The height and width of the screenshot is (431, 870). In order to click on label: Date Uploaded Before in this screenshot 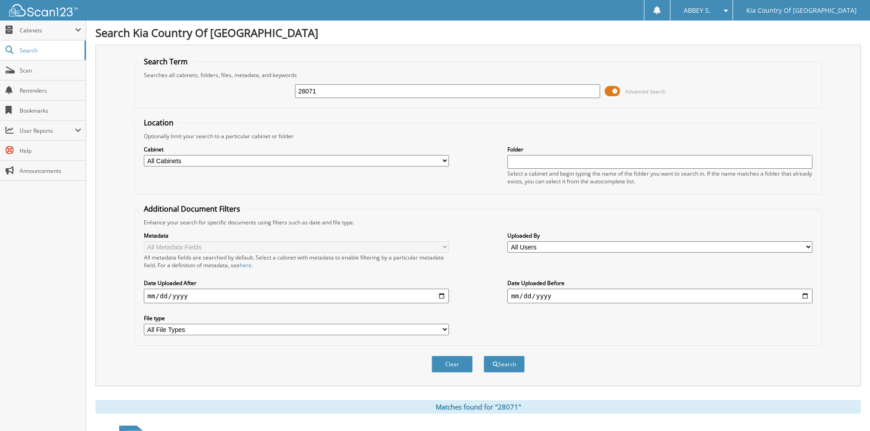, I will do `click(660, 283)`.